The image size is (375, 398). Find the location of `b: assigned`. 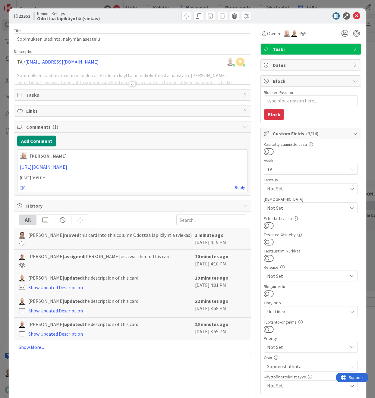

b: assigned is located at coordinates (74, 256).